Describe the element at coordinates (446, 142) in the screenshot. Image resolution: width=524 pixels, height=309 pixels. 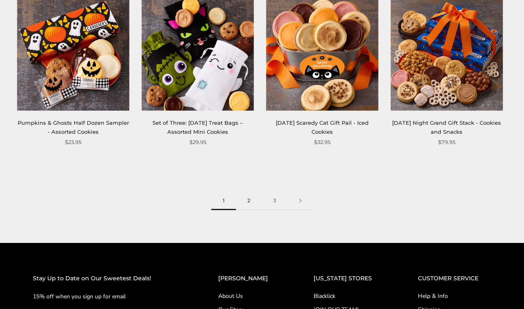
I see `span: $79.95` at that location.